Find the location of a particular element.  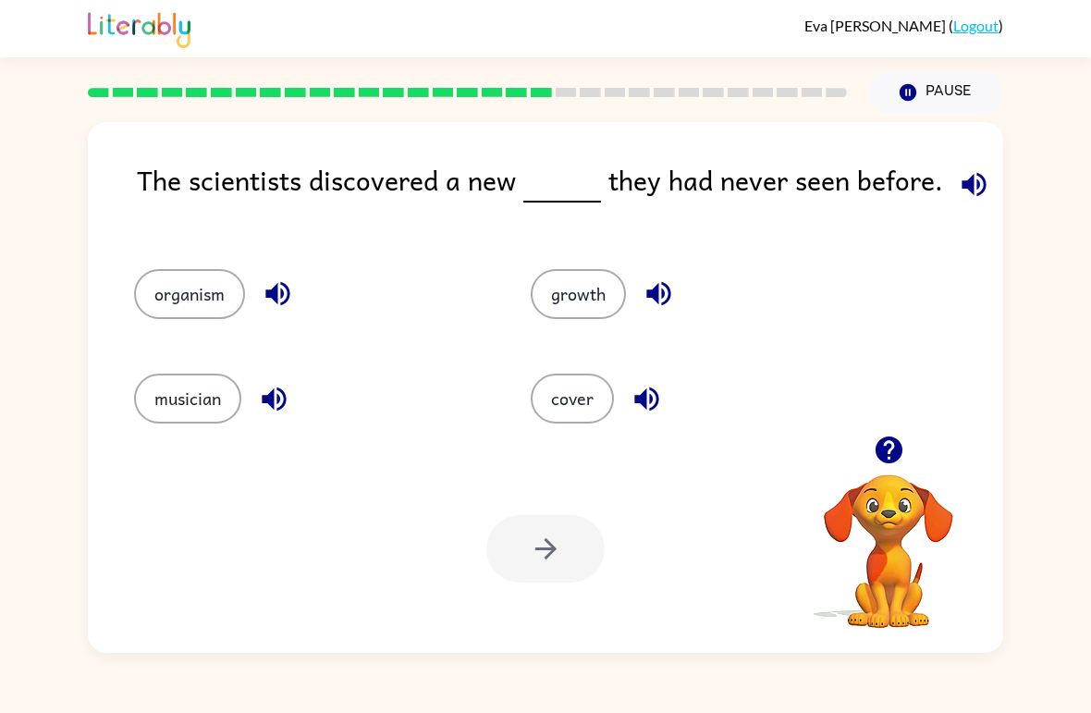

div: The scientists discovered a new they had never seen before. is located at coordinates (570, 195).